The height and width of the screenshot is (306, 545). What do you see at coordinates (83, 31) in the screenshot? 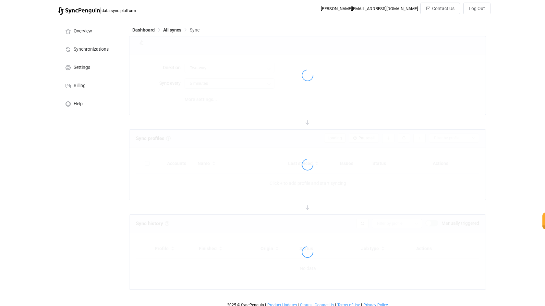
I see `span: Overview` at bounding box center [83, 31].